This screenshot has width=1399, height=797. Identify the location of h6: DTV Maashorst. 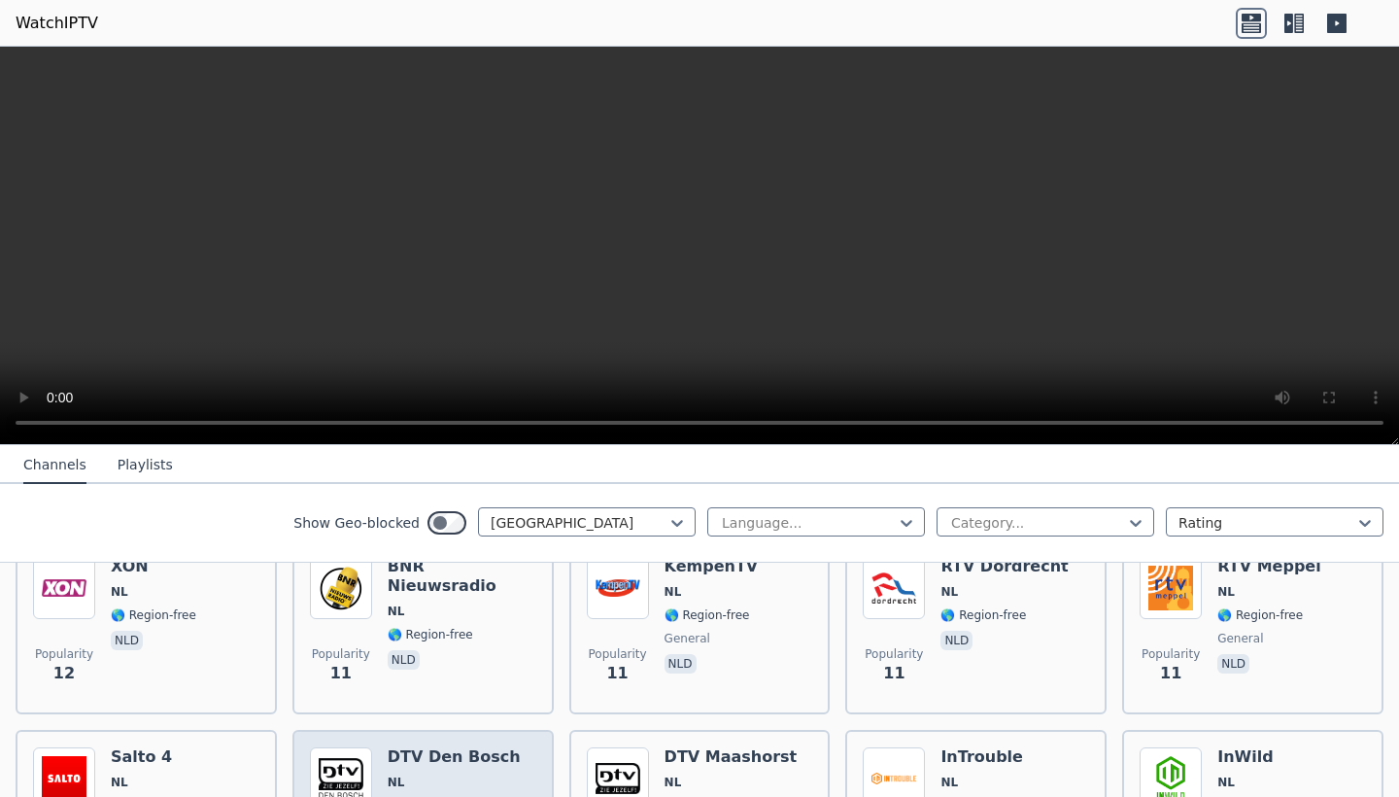
(731, 757).